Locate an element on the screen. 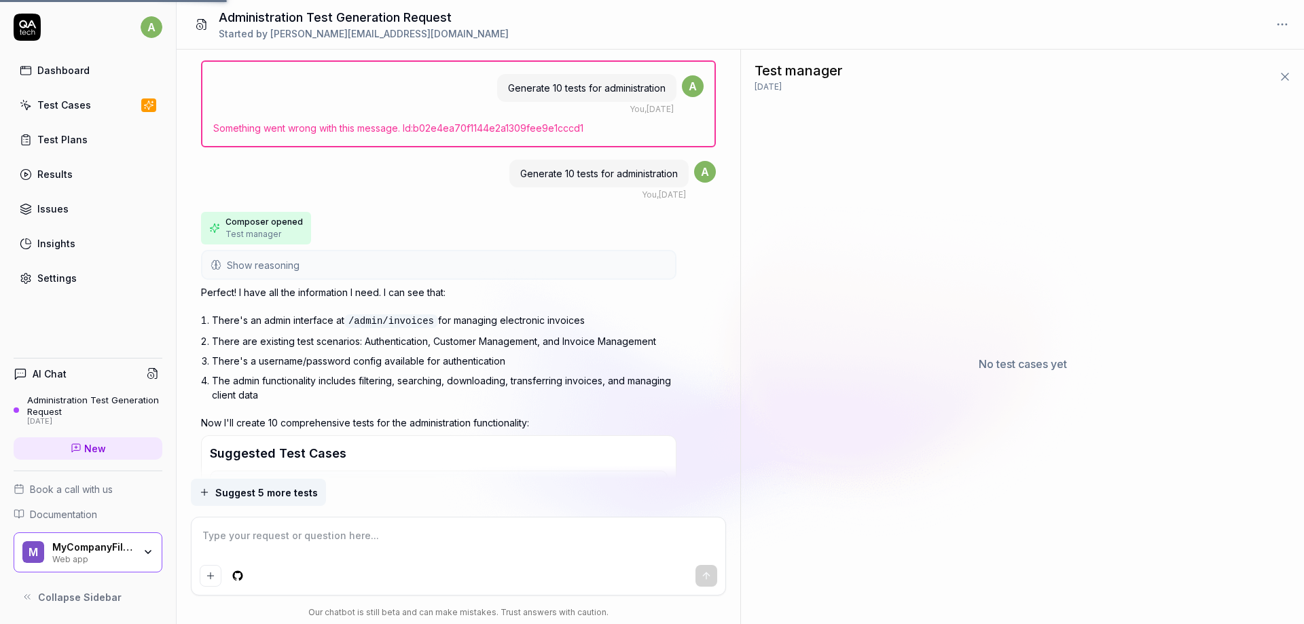  li: There's a username/password config available for authentication is located at coordinates (444, 361).